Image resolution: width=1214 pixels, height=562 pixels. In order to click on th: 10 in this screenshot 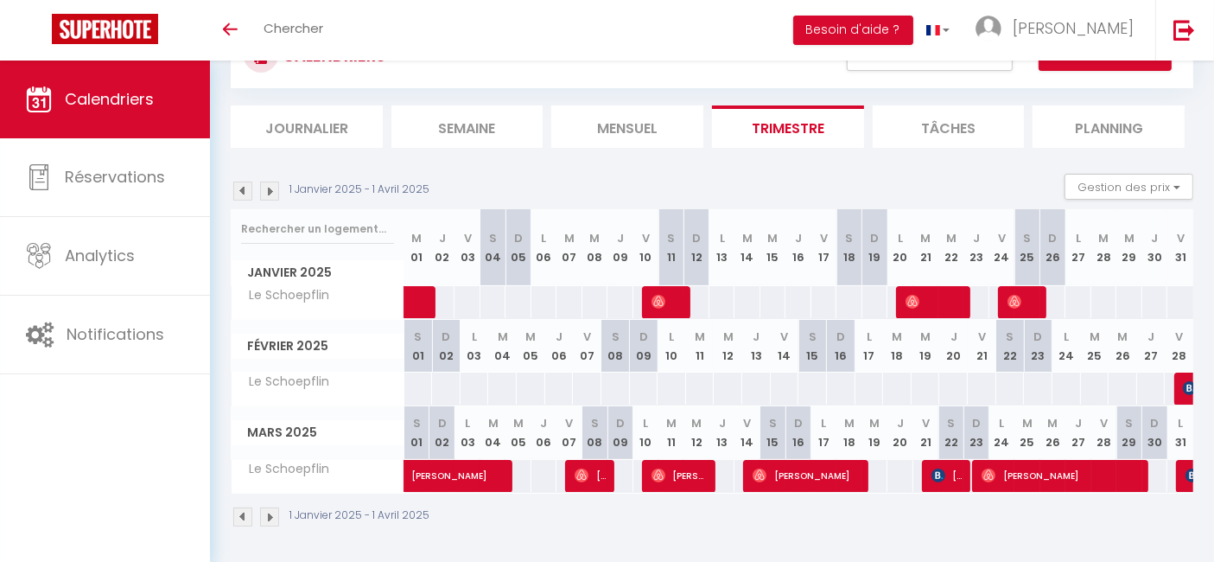, I will do `click(672, 346)`.